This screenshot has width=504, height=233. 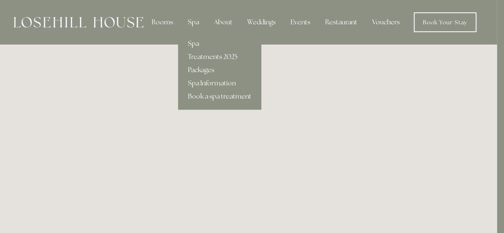 What do you see at coordinates (220, 44) in the screenshot?
I see `a: Spa` at bounding box center [220, 44].